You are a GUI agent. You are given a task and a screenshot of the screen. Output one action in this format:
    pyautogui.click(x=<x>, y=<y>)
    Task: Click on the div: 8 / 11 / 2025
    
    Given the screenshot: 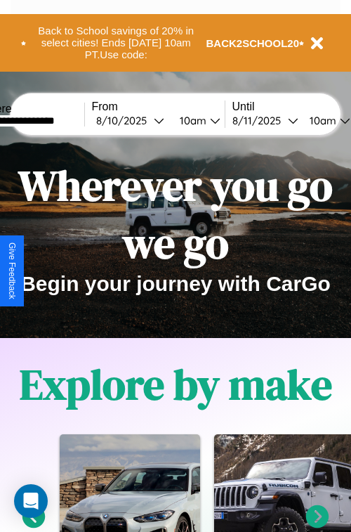 What is the action you would take?
    pyautogui.click(x=260, y=120)
    